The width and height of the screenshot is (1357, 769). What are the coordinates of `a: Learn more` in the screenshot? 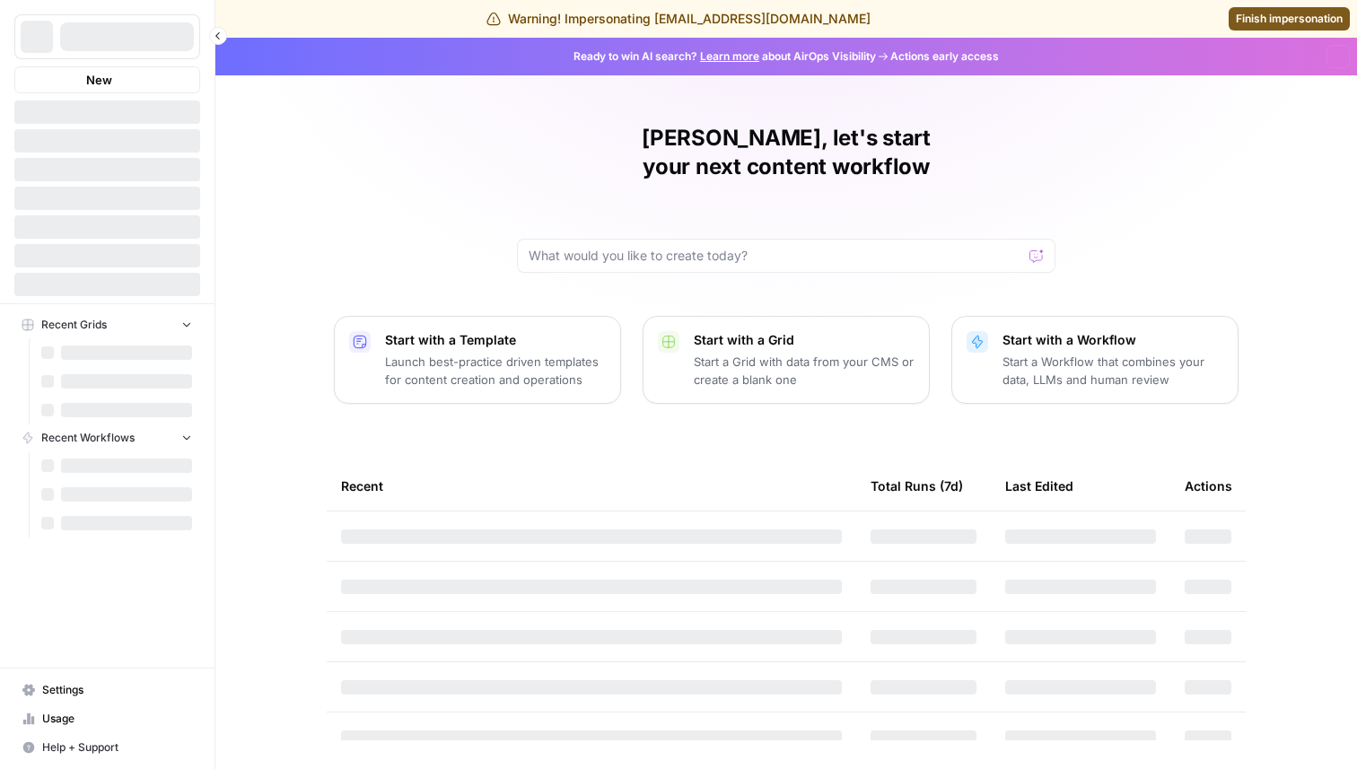 It's located at (730, 56).